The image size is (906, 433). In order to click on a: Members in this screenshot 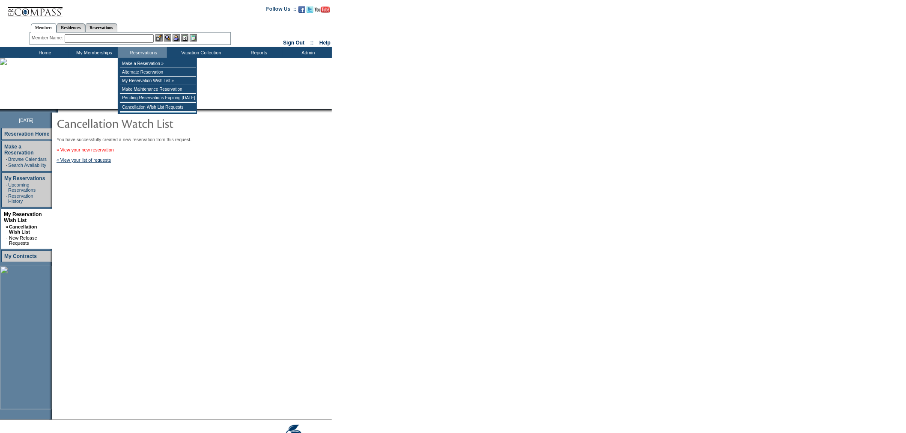, I will do `click(44, 28)`.